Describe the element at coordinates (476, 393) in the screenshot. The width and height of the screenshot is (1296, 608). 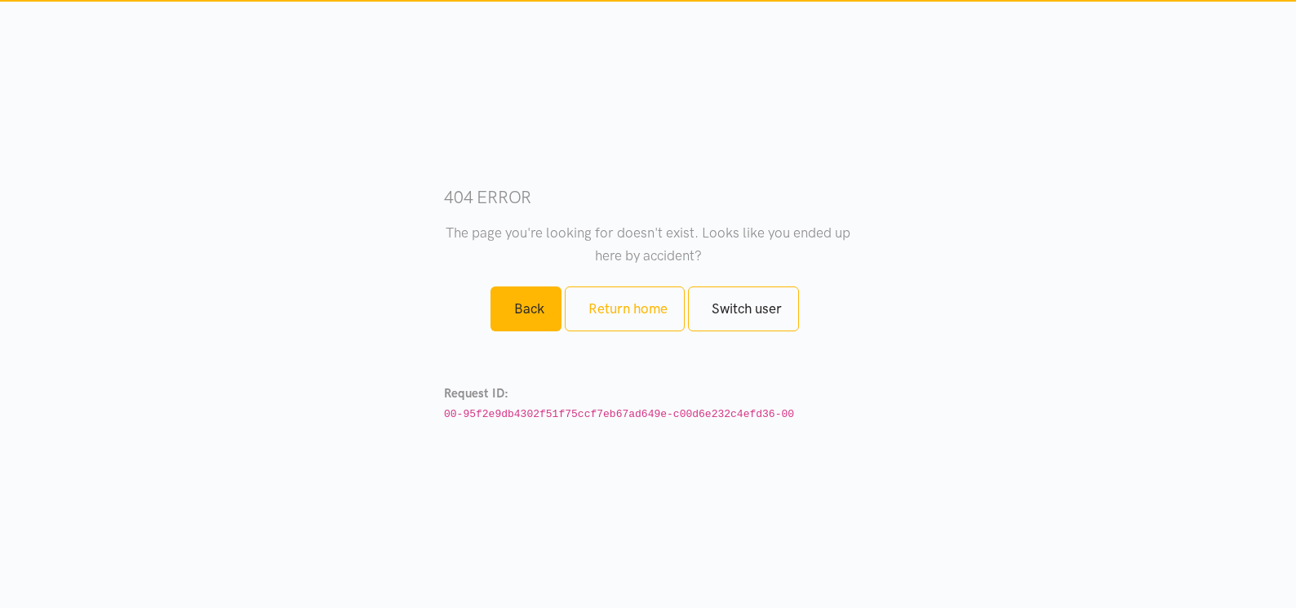
I see `strong: Request ID:` at that location.